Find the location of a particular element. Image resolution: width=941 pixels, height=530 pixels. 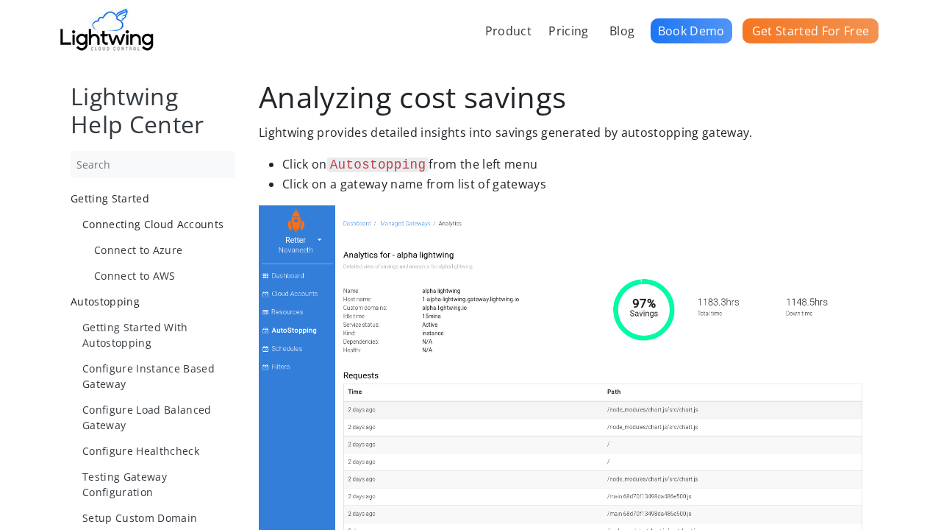

a: Configure Healthcheck is located at coordinates (159, 450).